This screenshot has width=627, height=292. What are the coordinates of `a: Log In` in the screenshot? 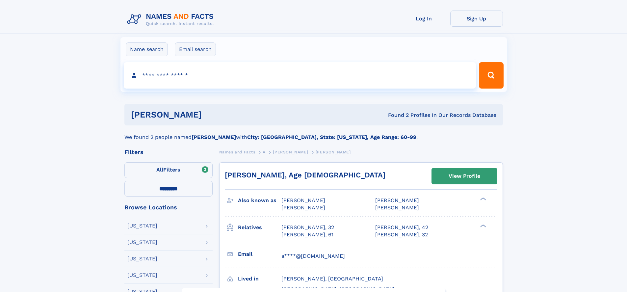 It's located at (424, 18).